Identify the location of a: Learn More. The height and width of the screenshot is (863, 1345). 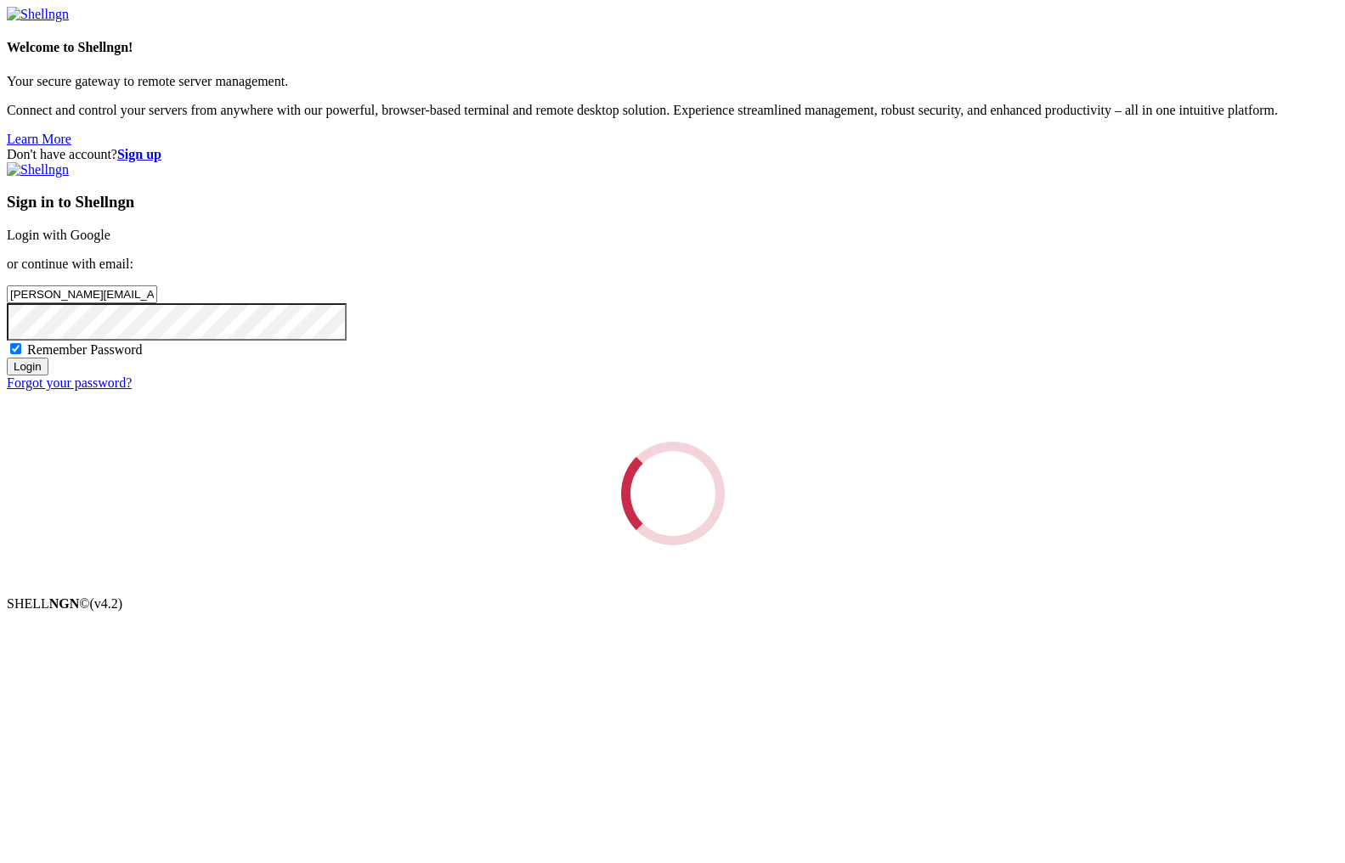
(39, 138).